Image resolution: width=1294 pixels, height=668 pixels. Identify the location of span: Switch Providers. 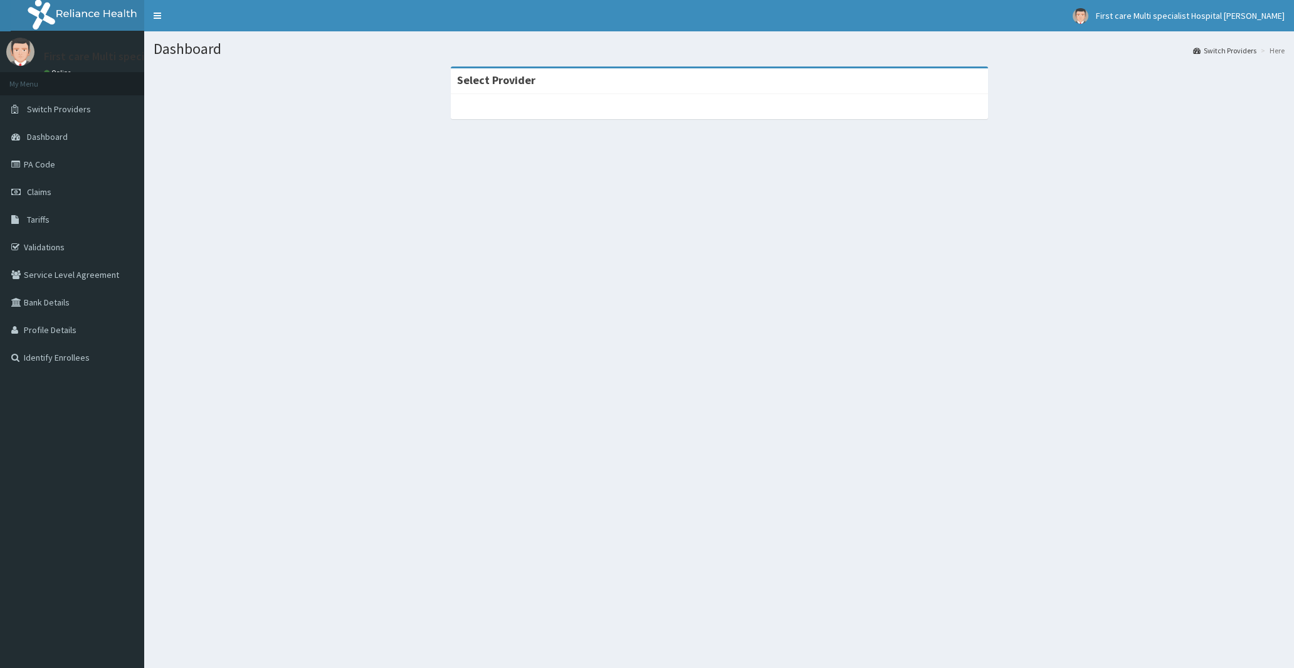
(59, 109).